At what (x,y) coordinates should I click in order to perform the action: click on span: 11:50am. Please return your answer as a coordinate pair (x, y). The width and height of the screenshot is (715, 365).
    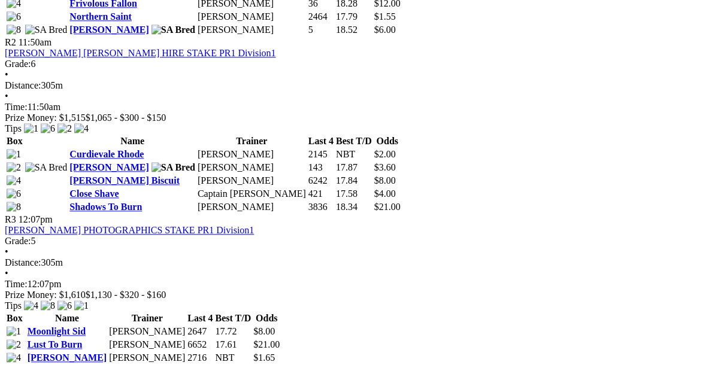
    Looking at the image, I should click on (35, 42).